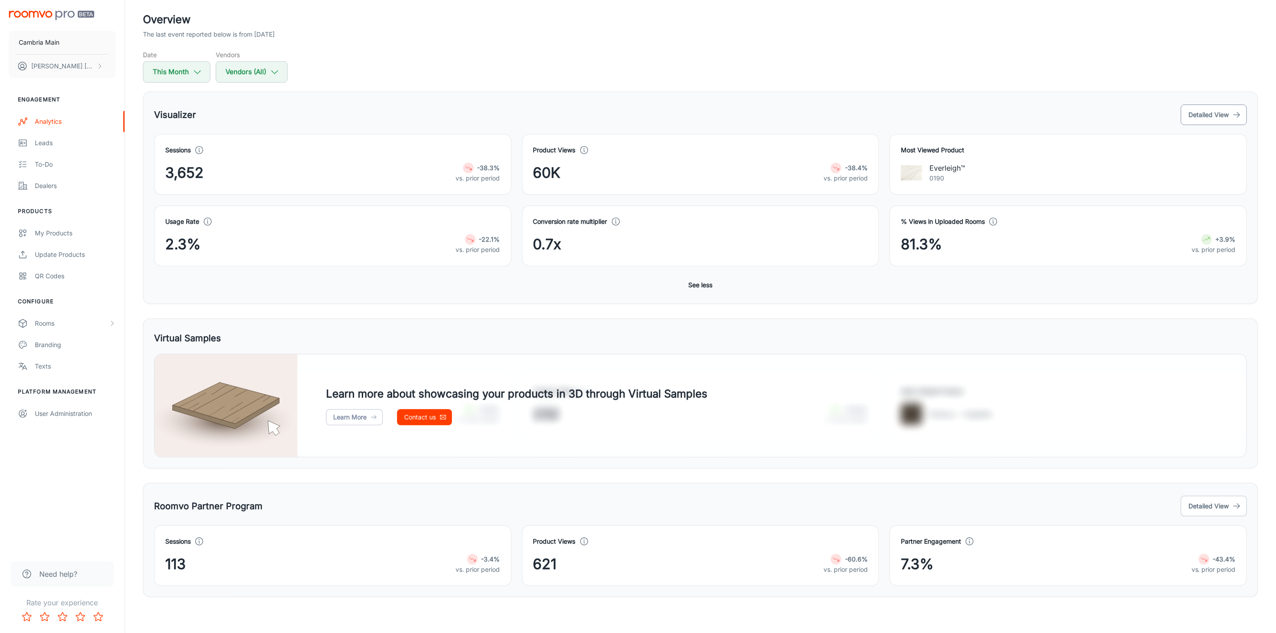 The image size is (1276, 633). Describe the element at coordinates (912, 173) in the screenshot. I see `img: Everleigh™` at that location.